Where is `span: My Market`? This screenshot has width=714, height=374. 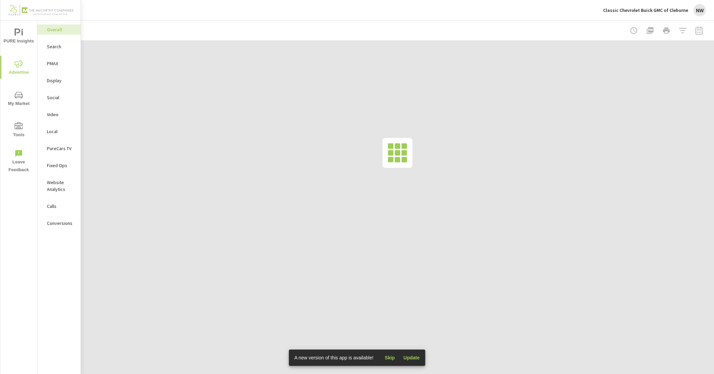 span: My Market is located at coordinates (19, 99).